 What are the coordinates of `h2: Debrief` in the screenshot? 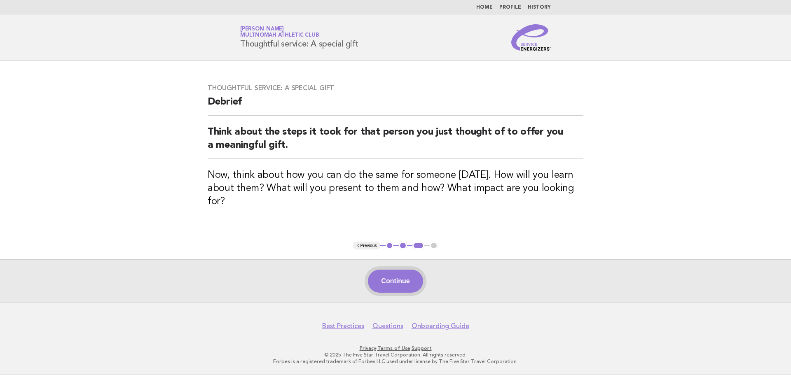 It's located at (395, 105).